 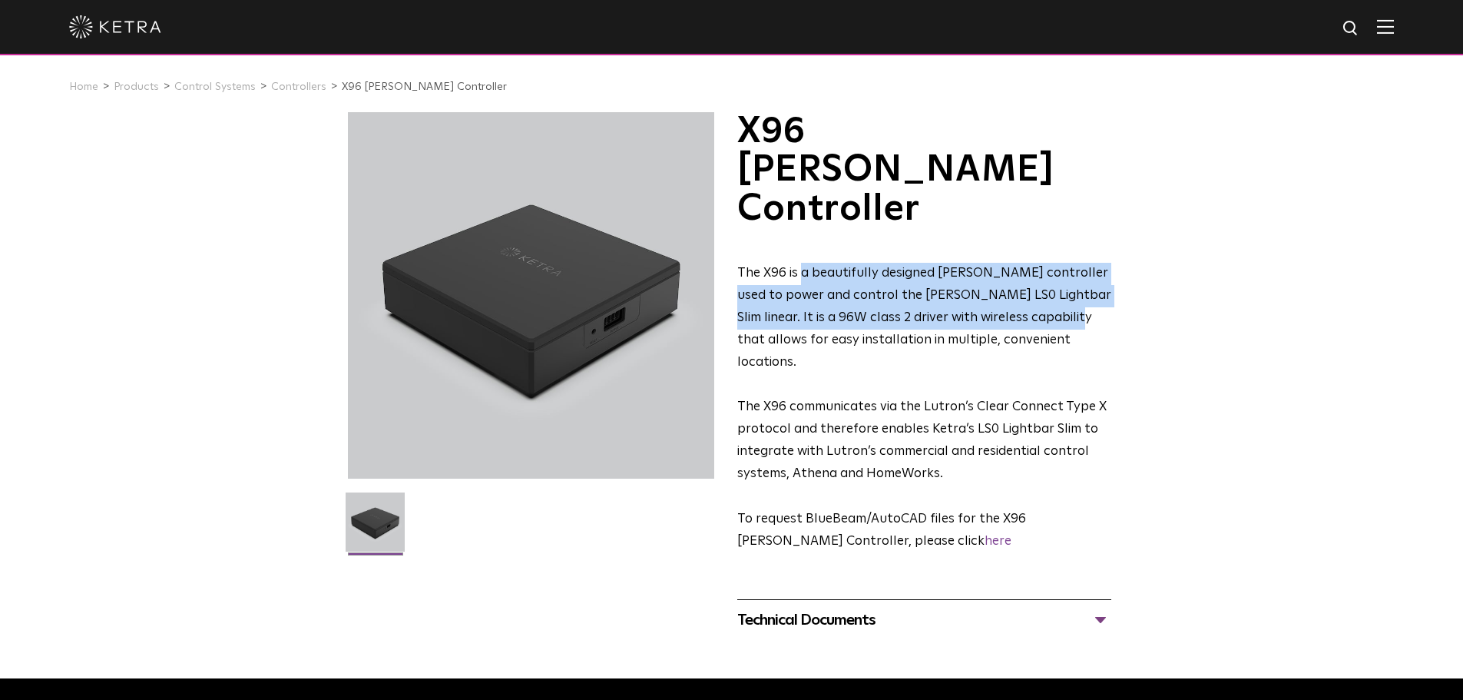 What do you see at coordinates (299, 87) in the screenshot?
I see `a: Controllers` at bounding box center [299, 87].